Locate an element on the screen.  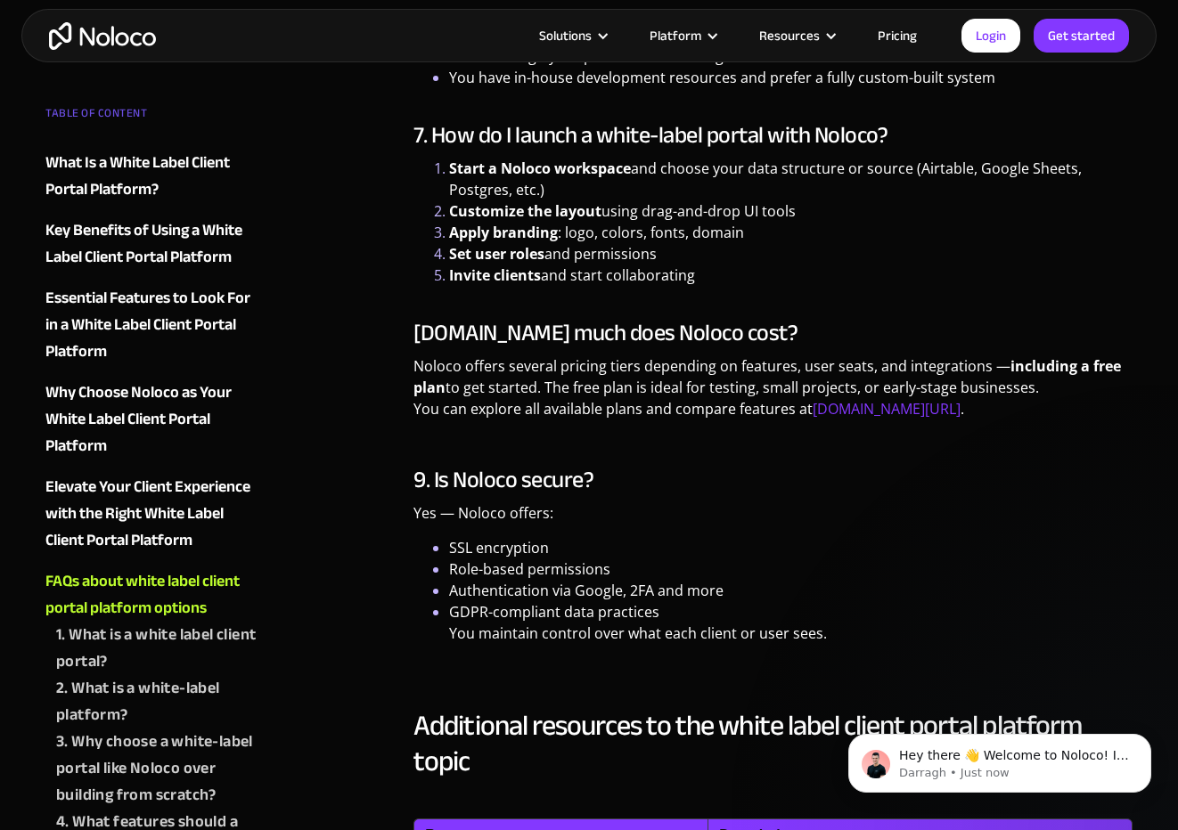
span: Hey there 👋 Welcome to Noloco! If you have any questions, just reply to this message. [GEOGRAPHIC... is located at coordinates (192, 86).